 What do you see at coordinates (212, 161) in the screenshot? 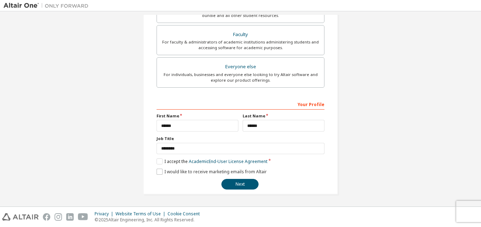
I see `label: I accept the` at bounding box center [212, 161].